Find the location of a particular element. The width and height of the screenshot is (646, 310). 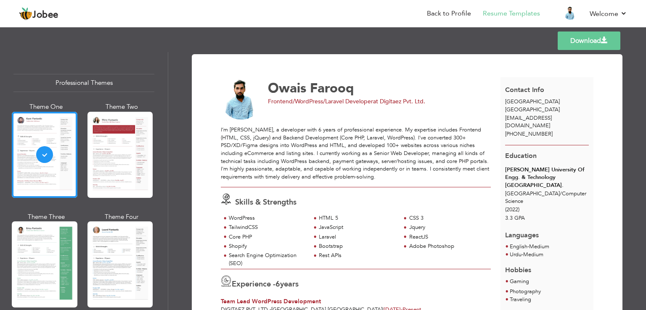

a: Jobee is located at coordinates (39, 14).